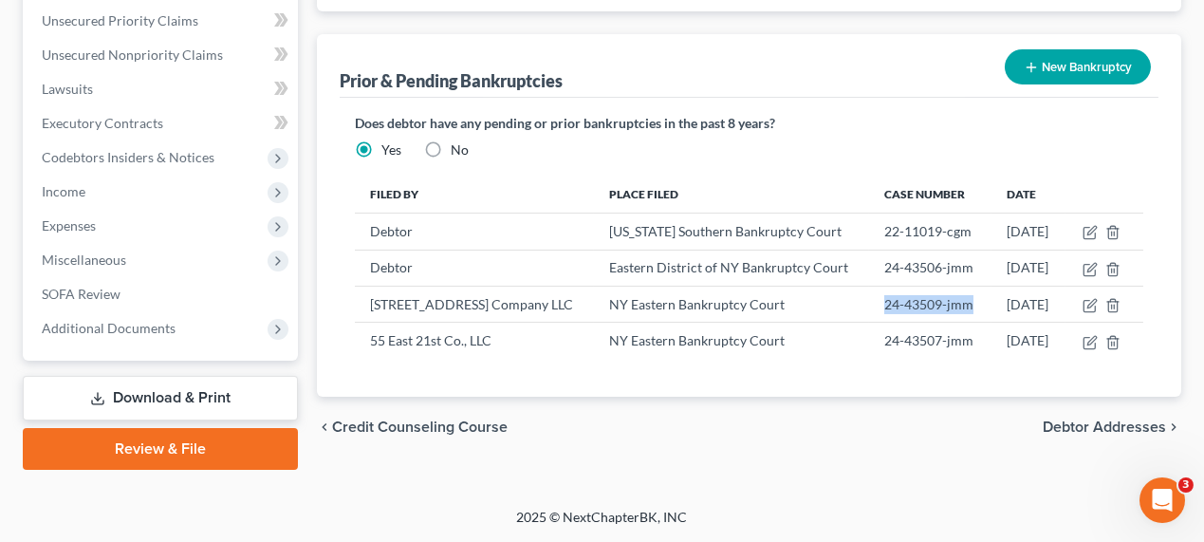 The width and height of the screenshot is (1204, 542). Describe the element at coordinates (1078, 66) in the screenshot. I see `button: New Bankruptcy` at that location.